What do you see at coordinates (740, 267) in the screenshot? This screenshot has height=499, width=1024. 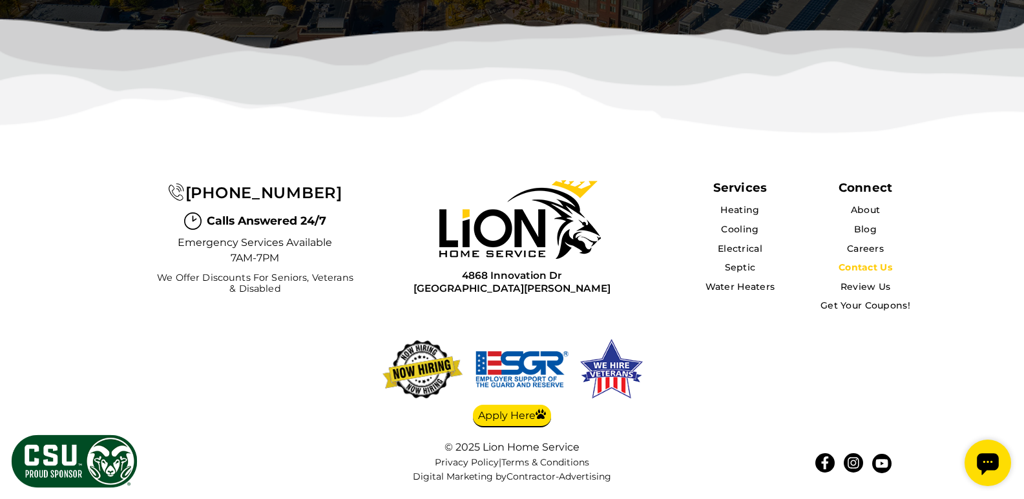 I see `a: Septic` at bounding box center [740, 267].